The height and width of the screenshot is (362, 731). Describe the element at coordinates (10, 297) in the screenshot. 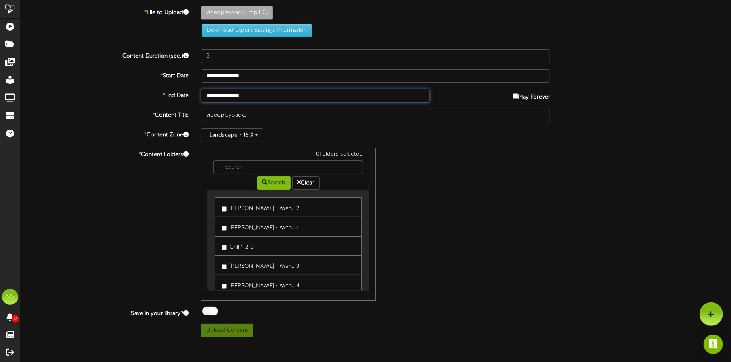

I see `div: SS` at that location.